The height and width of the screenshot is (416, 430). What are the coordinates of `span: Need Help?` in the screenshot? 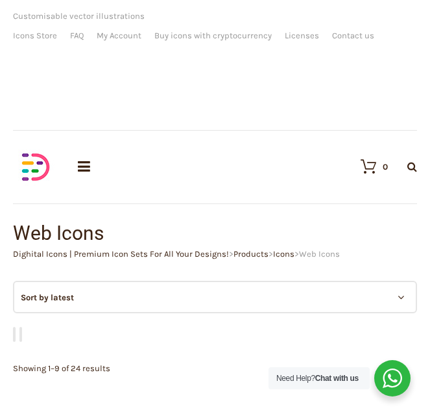 It's located at (318, 378).